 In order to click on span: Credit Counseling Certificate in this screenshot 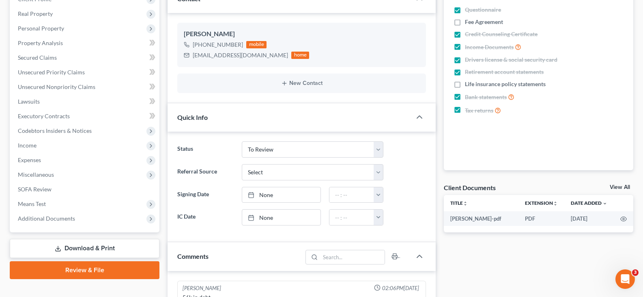, I will do `click(501, 34)`.